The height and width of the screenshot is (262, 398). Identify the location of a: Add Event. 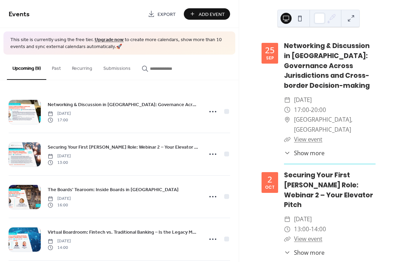
(207, 14).